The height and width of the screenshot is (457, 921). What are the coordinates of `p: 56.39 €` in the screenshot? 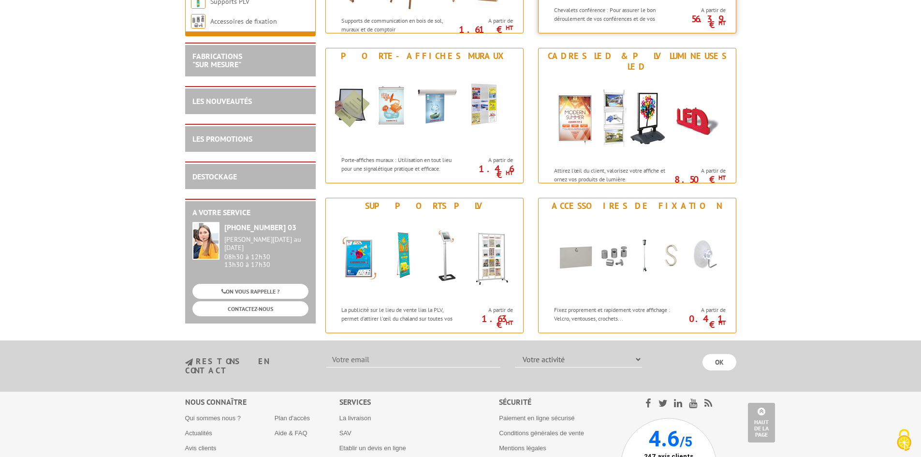 It's located at (698, 22).